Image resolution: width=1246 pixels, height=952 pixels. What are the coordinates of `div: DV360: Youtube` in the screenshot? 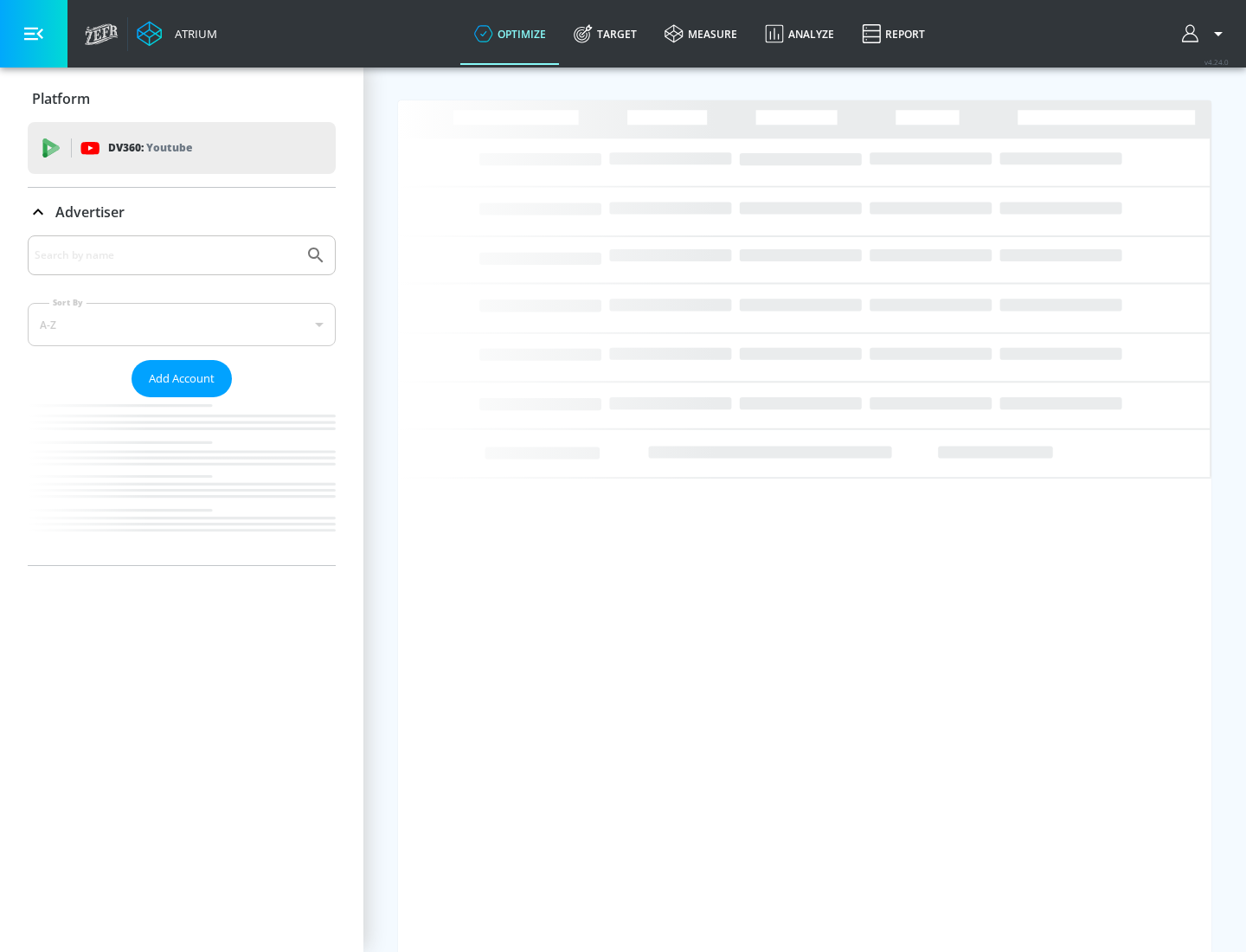 It's located at (182, 148).